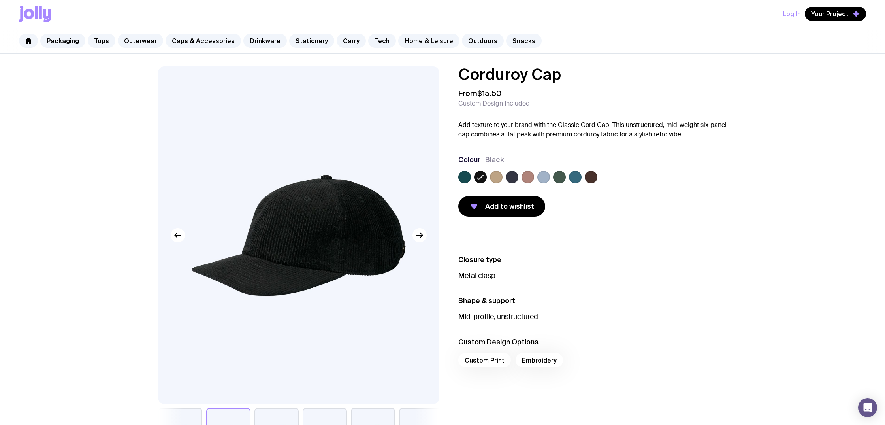 The height and width of the screenshot is (425, 885). Describe the element at coordinates (483, 41) in the screenshot. I see `a: Outdoors` at that location.